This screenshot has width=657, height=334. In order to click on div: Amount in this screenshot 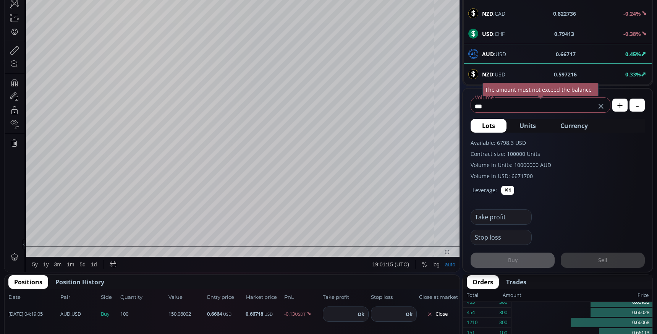, I will do `click(512, 295)`.